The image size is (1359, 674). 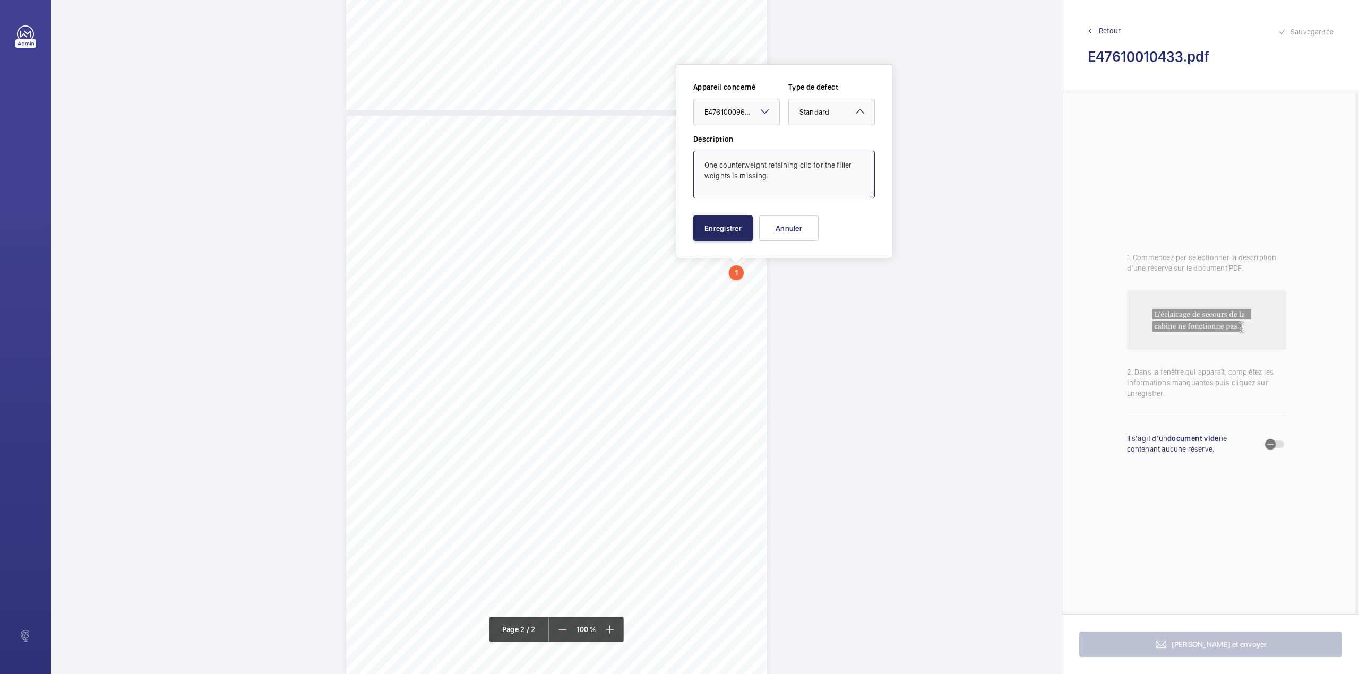 I want to click on p: 1. Commencez par sélectionner la description d’une réserve sur le document PDF., so click(x=1206, y=263).